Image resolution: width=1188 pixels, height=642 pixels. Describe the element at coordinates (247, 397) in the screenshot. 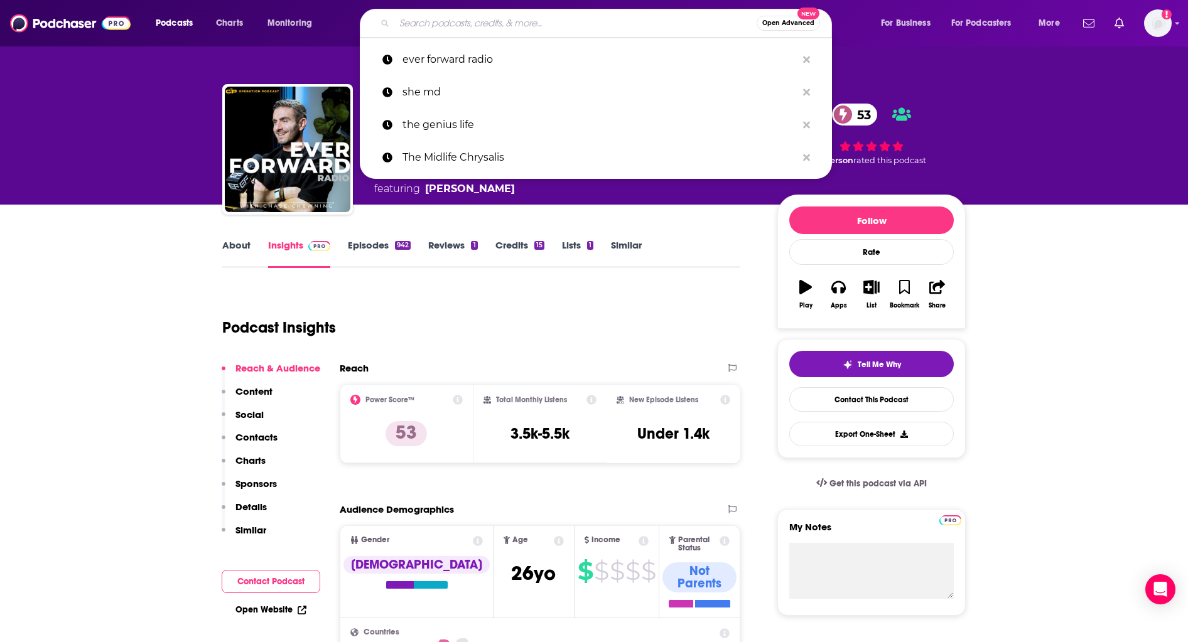

I see `button: Content` at that location.